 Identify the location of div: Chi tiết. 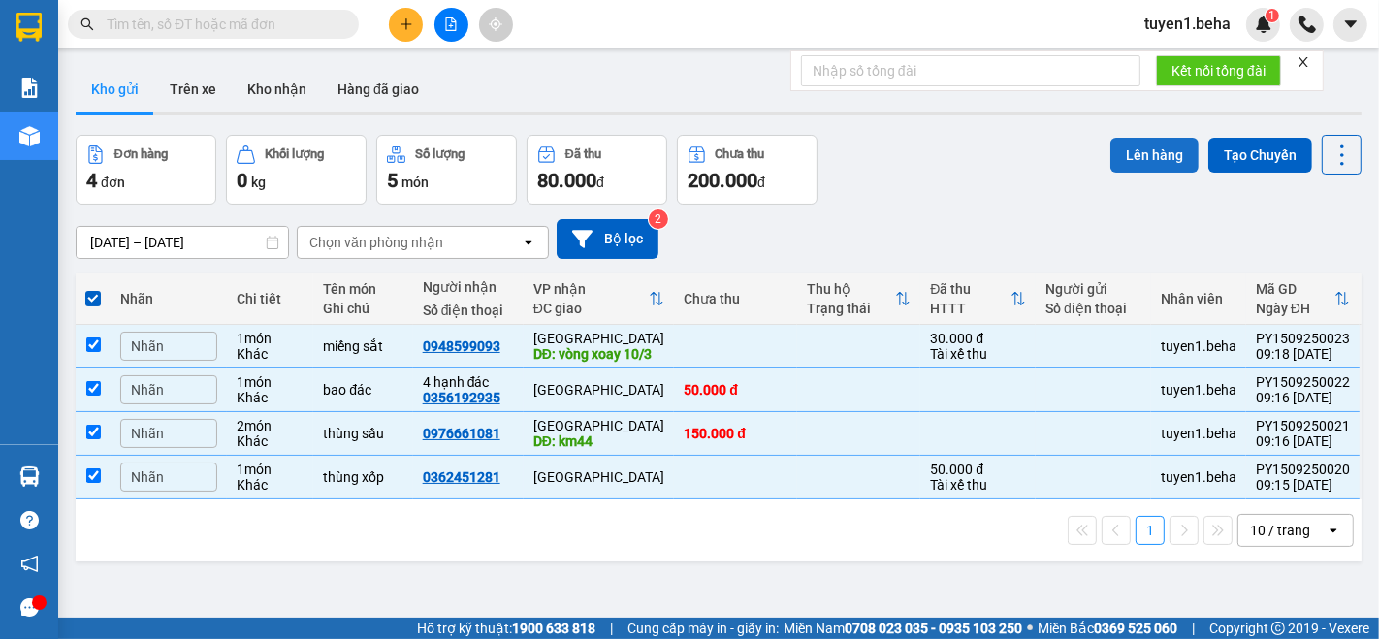
(270, 299).